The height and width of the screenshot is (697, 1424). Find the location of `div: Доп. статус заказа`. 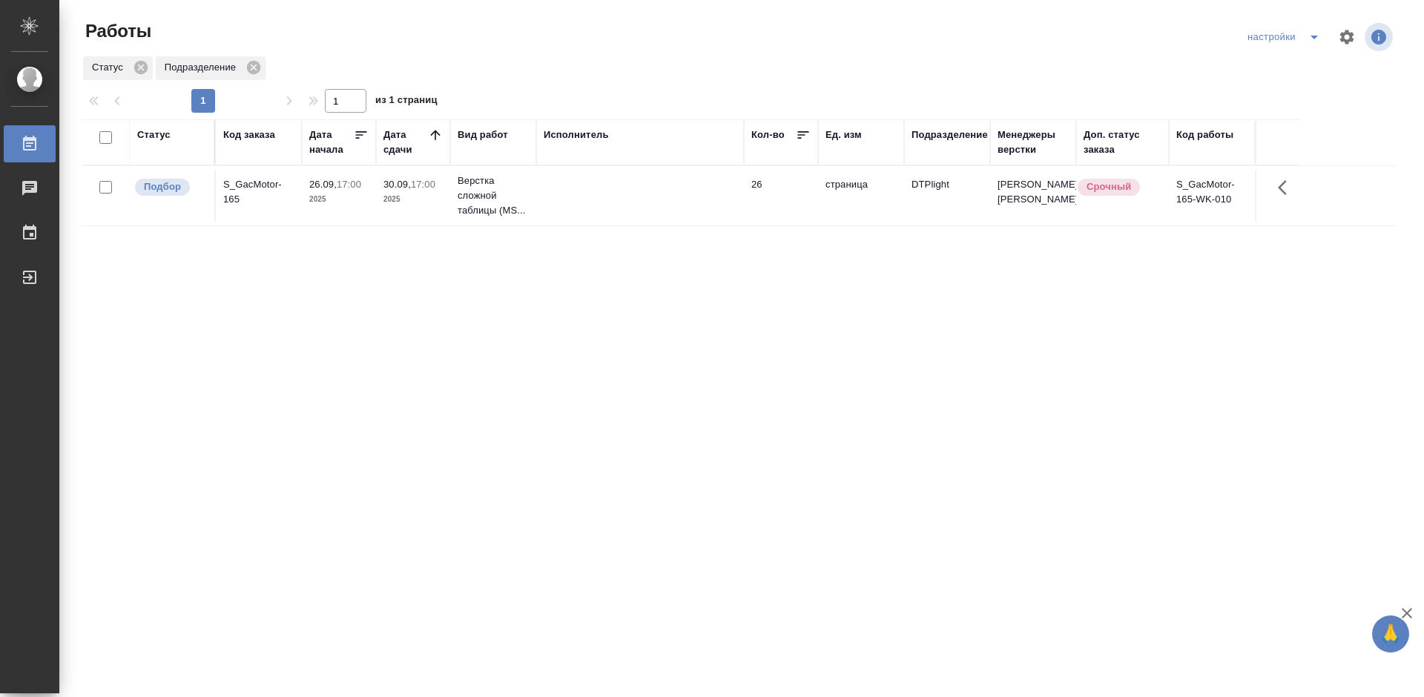

div: Доп. статус заказа is located at coordinates (1122, 142).